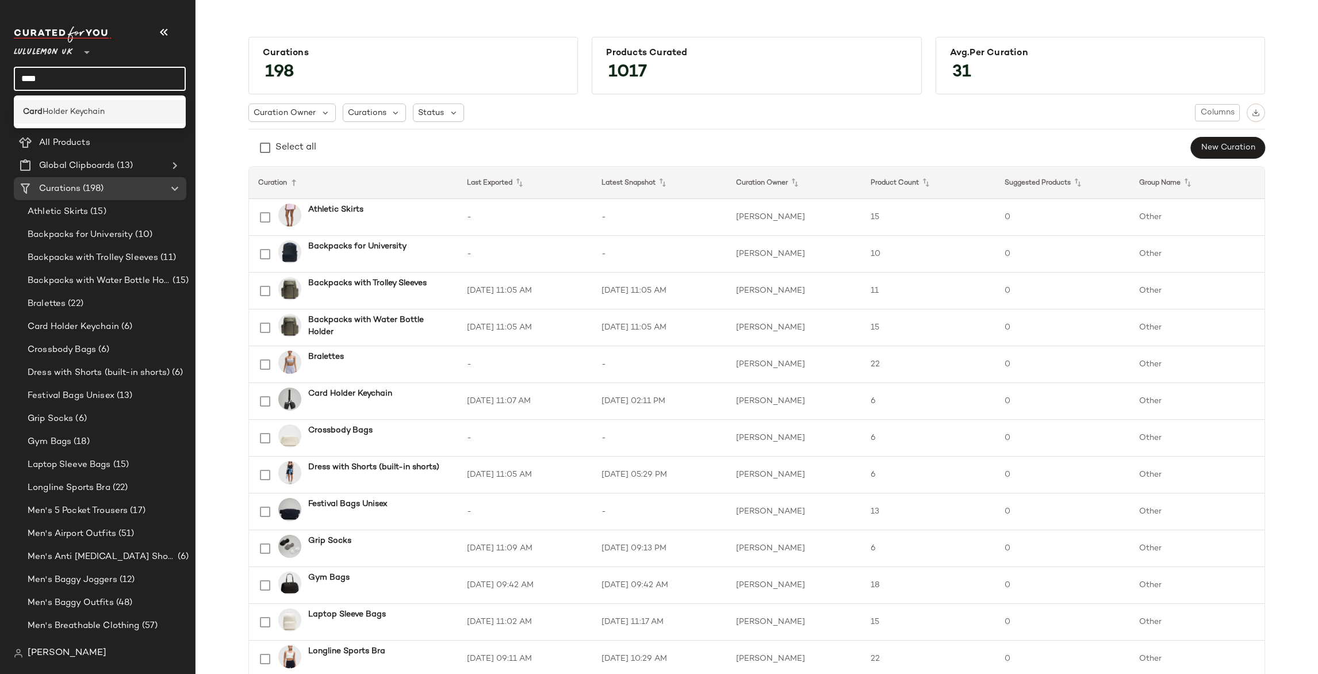 This screenshot has width=1318, height=674. I want to click on span: Curation Owner, so click(285, 113).